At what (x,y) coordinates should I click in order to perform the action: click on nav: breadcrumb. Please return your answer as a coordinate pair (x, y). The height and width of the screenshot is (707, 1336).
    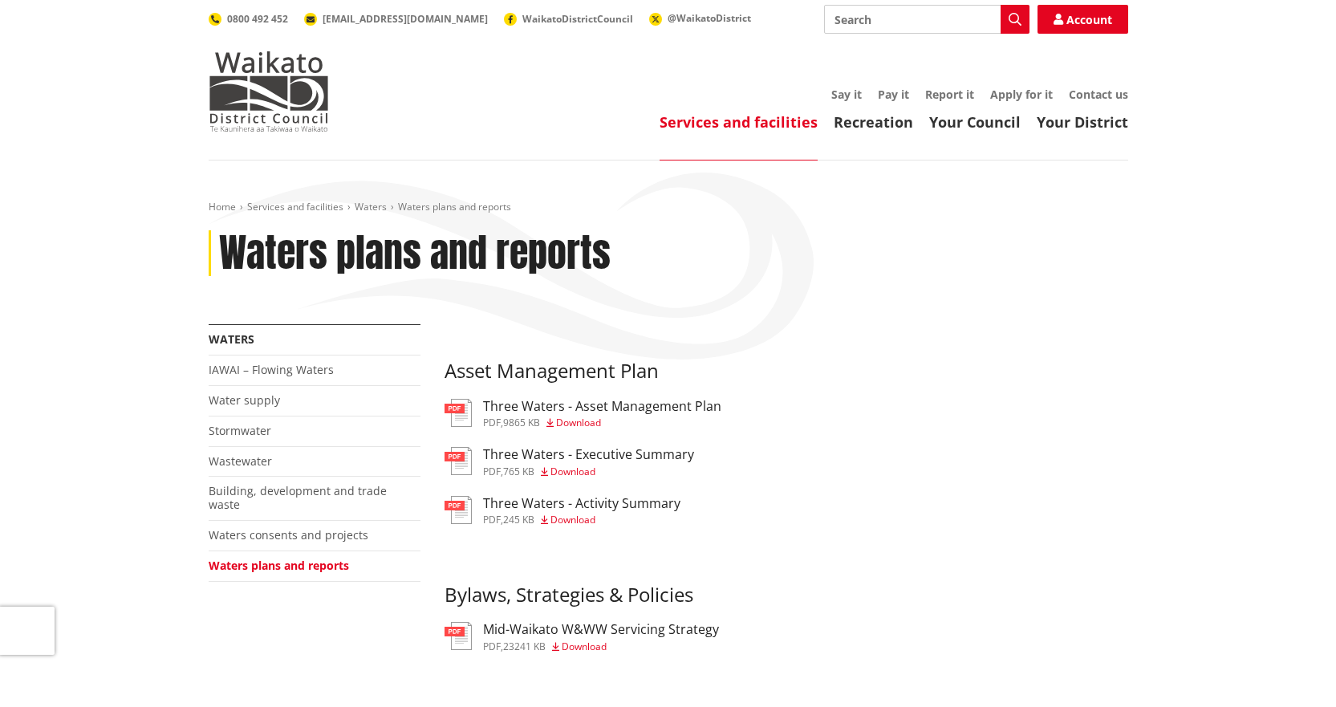
    Looking at the image, I should click on (668, 207).